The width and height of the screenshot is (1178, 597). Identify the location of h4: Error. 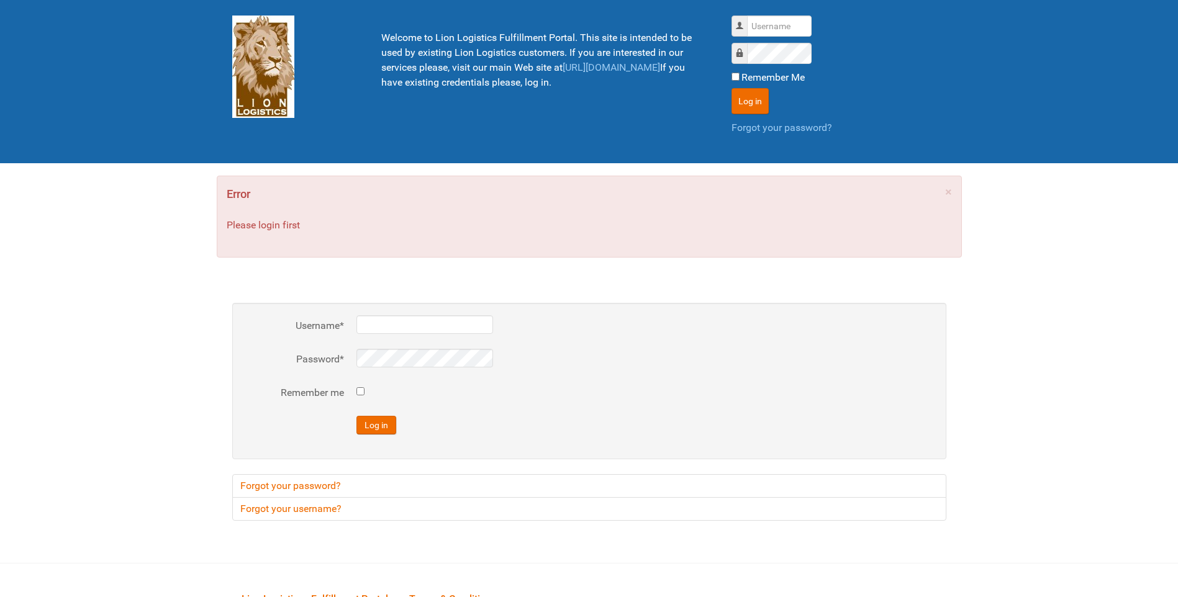
(589, 194).